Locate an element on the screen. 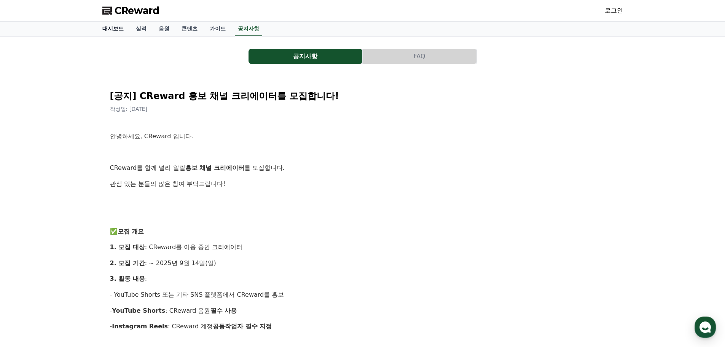  a: 홈 is located at coordinates (26, 251).